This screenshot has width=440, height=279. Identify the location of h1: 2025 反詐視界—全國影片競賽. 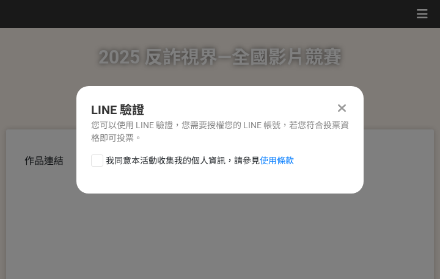
(220, 57).